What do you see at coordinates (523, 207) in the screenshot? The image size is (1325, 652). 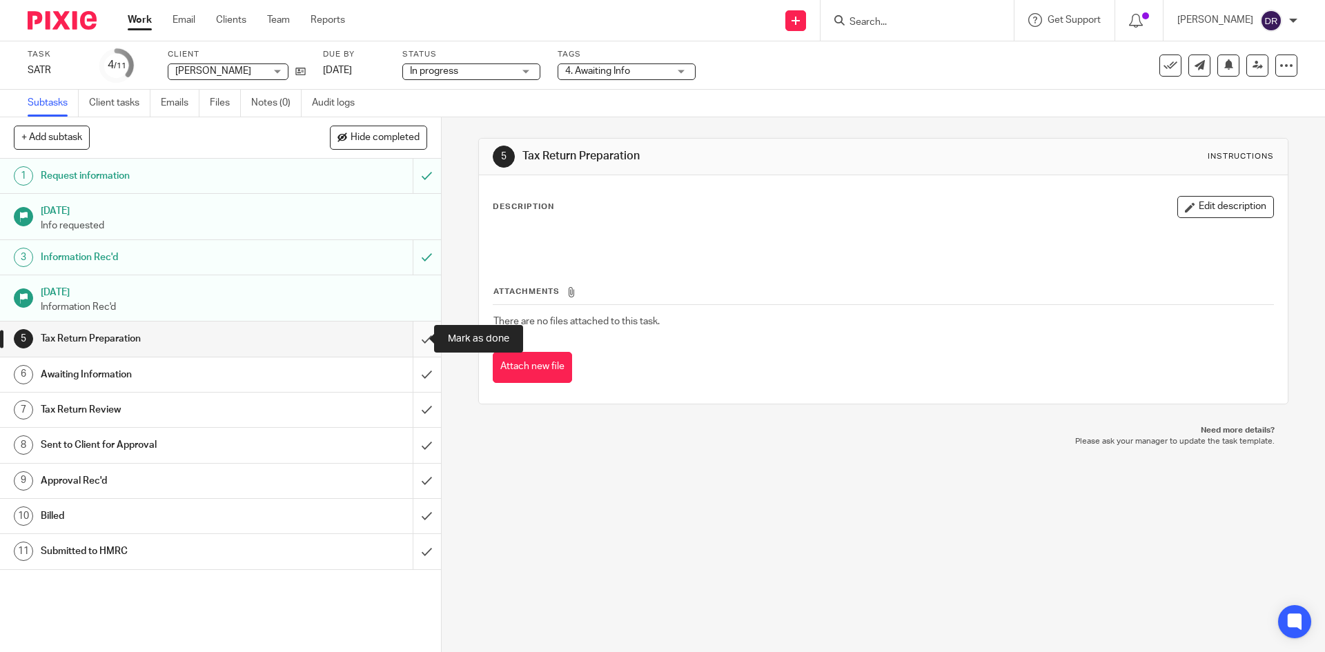 I see `p: Description` at bounding box center [523, 207].